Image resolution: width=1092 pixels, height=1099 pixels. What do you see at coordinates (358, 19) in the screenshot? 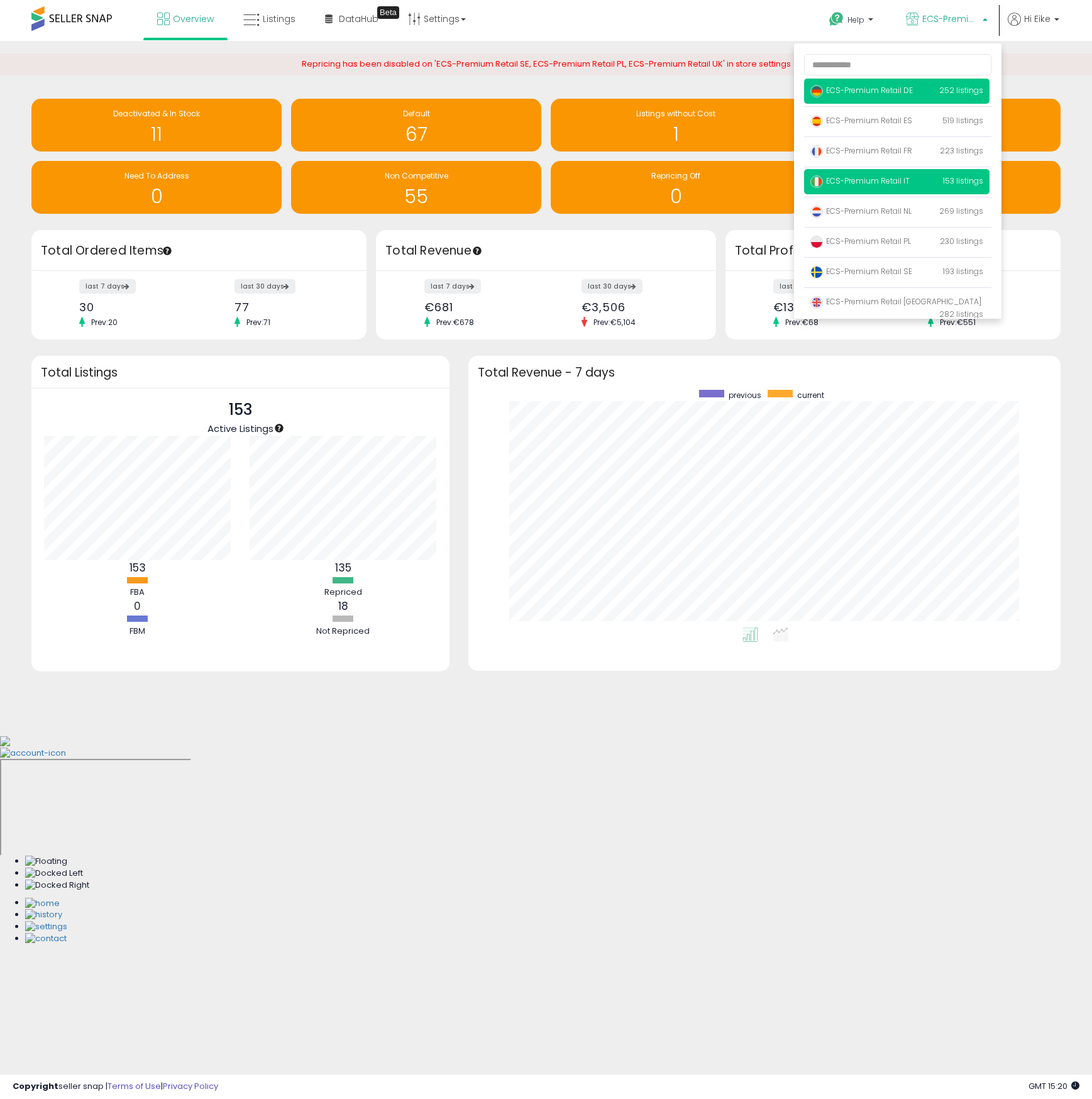
I see `span: DataHub` at bounding box center [358, 19].